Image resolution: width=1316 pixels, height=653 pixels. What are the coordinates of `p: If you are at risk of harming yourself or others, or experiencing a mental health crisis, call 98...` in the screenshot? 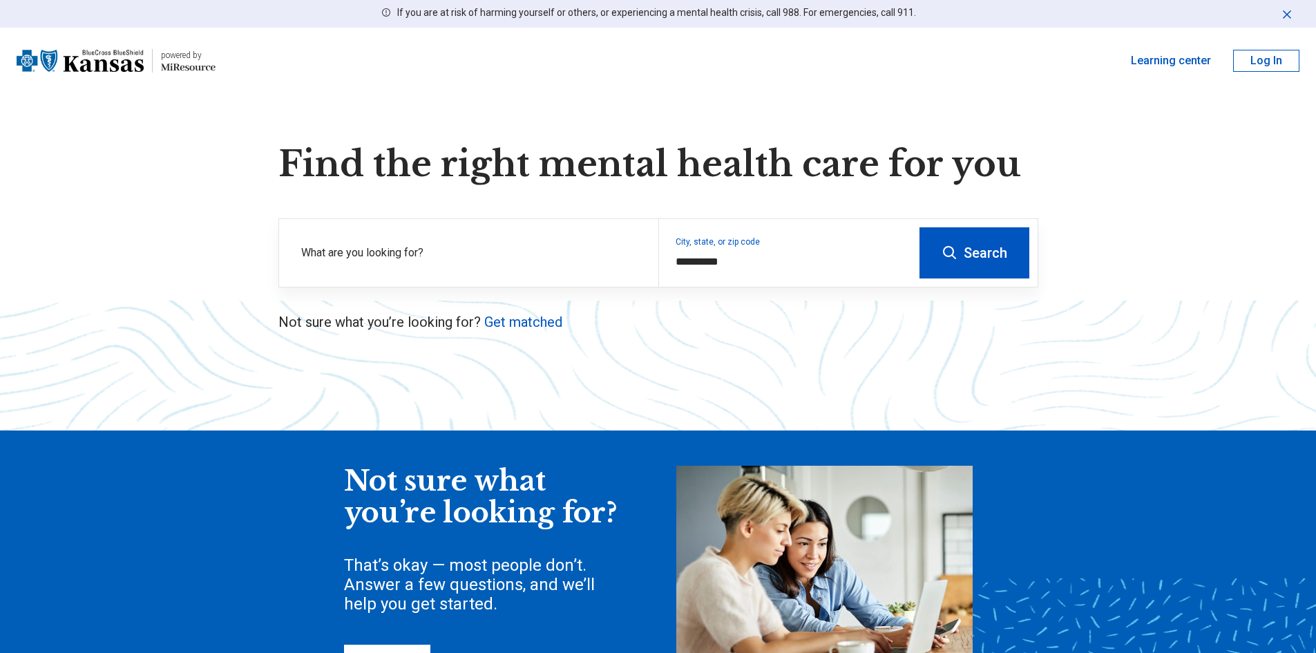 It's located at (656, 12).